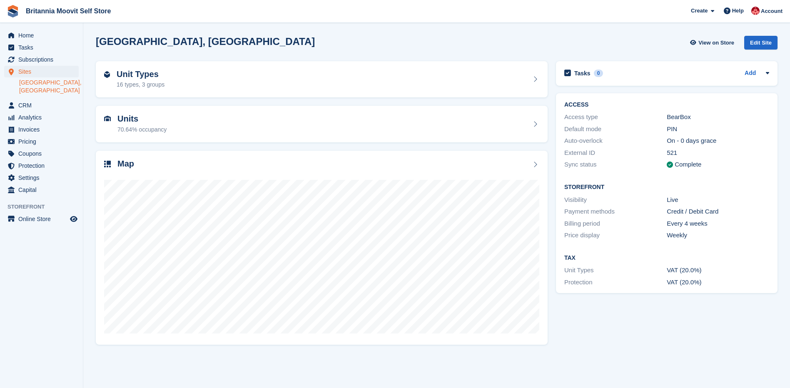 This screenshot has height=388, width=790. Describe the element at coordinates (126, 164) in the screenshot. I see `h2: Map` at that location.